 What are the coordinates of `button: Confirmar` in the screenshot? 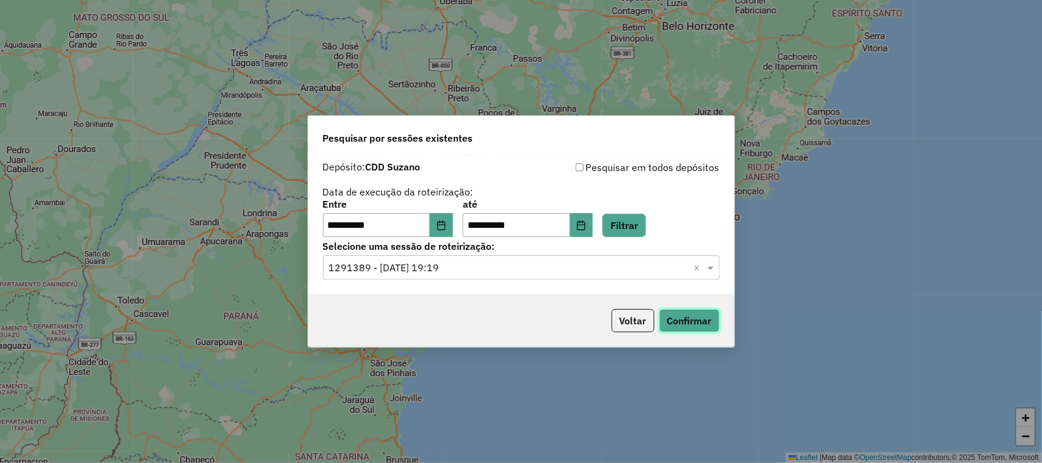 It's located at (689, 320).